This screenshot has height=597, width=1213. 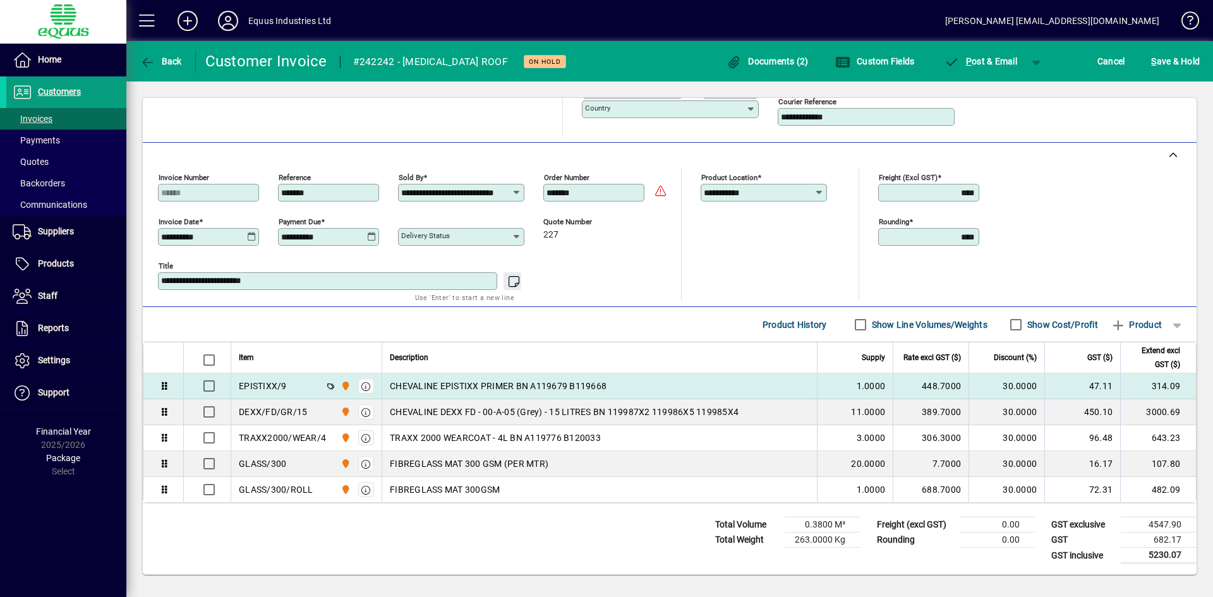 What do you see at coordinates (66, 264) in the screenshot?
I see `a: Products` at bounding box center [66, 264].